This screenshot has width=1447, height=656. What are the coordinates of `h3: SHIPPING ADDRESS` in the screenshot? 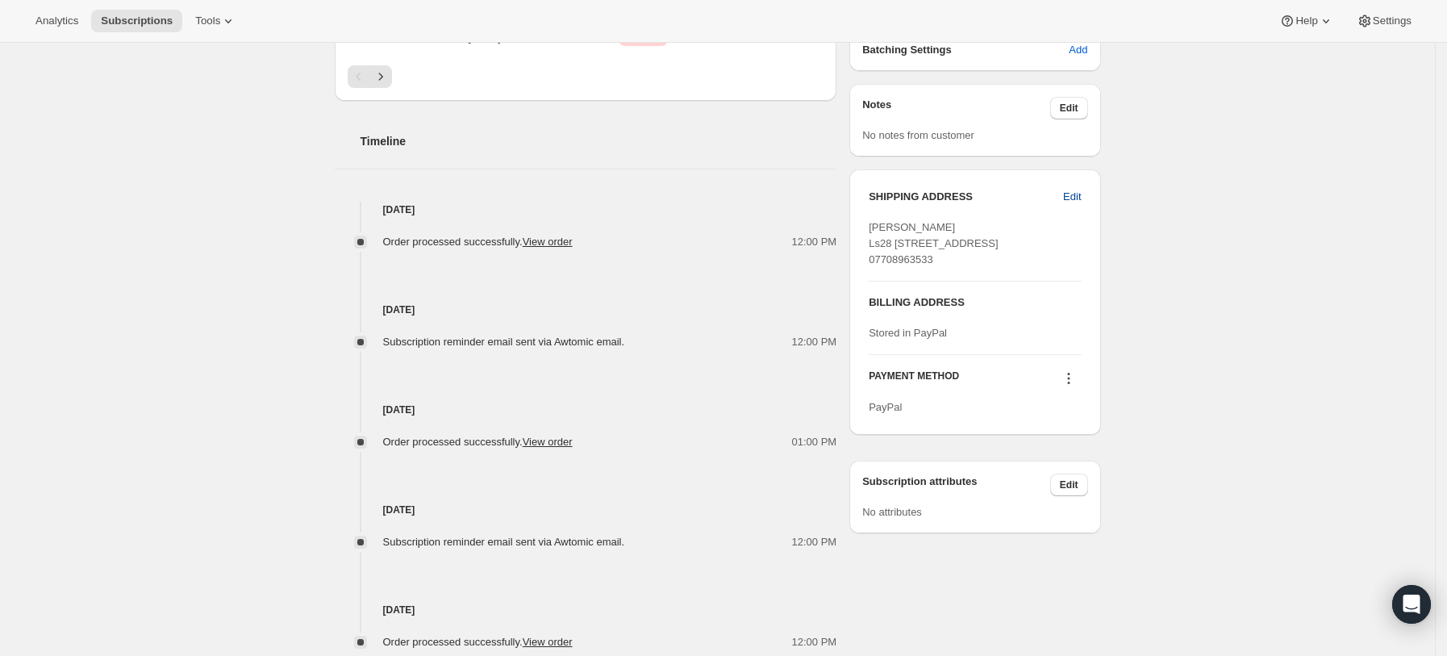 It's located at (966, 197).